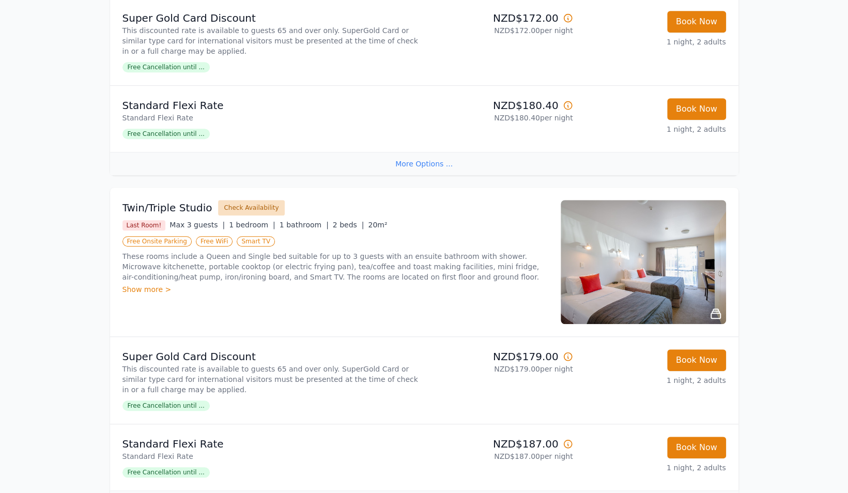 The image size is (848, 493). What do you see at coordinates (501, 18) in the screenshot?
I see `p: NZD$172.00` at bounding box center [501, 18].